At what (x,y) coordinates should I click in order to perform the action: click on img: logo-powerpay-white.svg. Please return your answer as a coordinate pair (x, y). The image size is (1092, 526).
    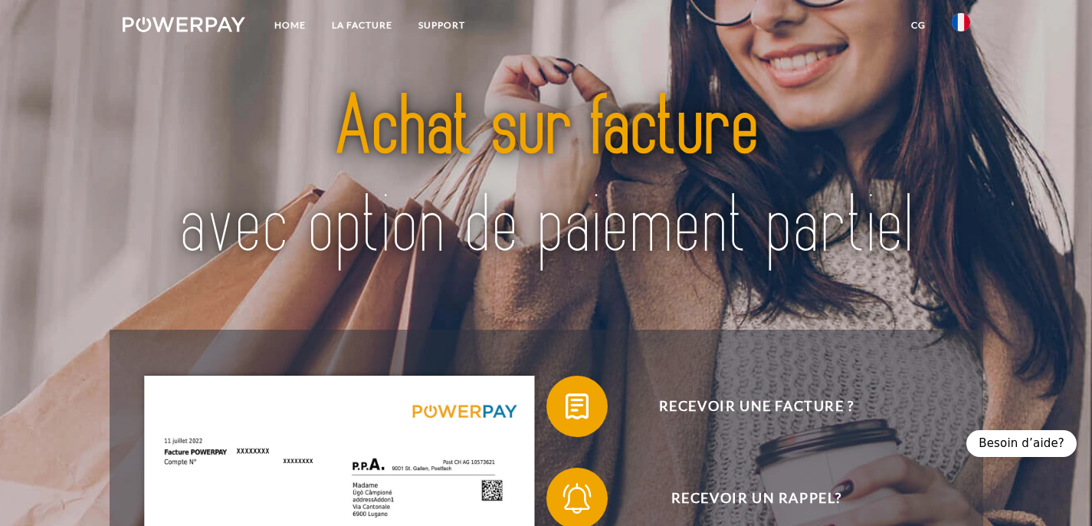
    Looking at the image, I should click on (184, 25).